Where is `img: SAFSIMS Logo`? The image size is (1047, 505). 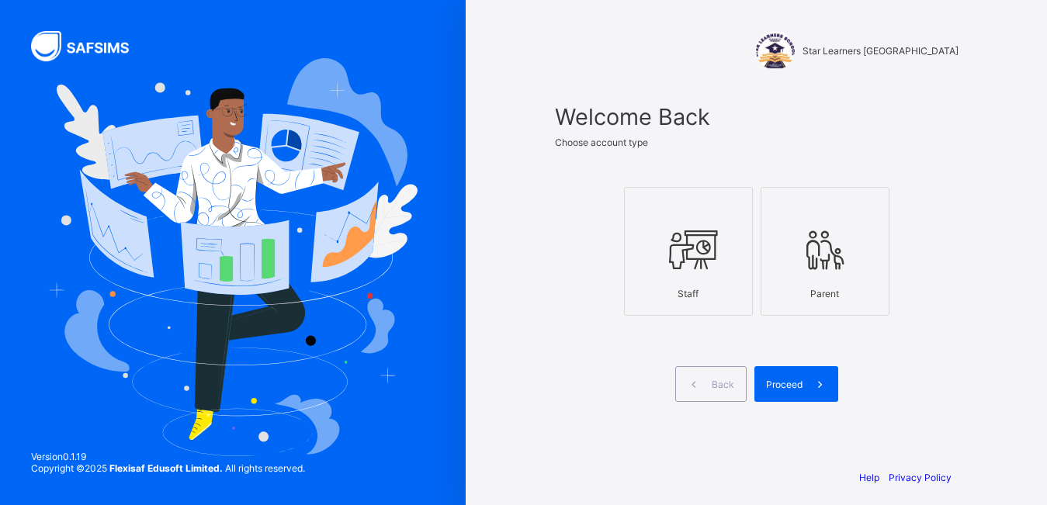 img: SAFSIMS Logo is located at coordinates (89, 46).